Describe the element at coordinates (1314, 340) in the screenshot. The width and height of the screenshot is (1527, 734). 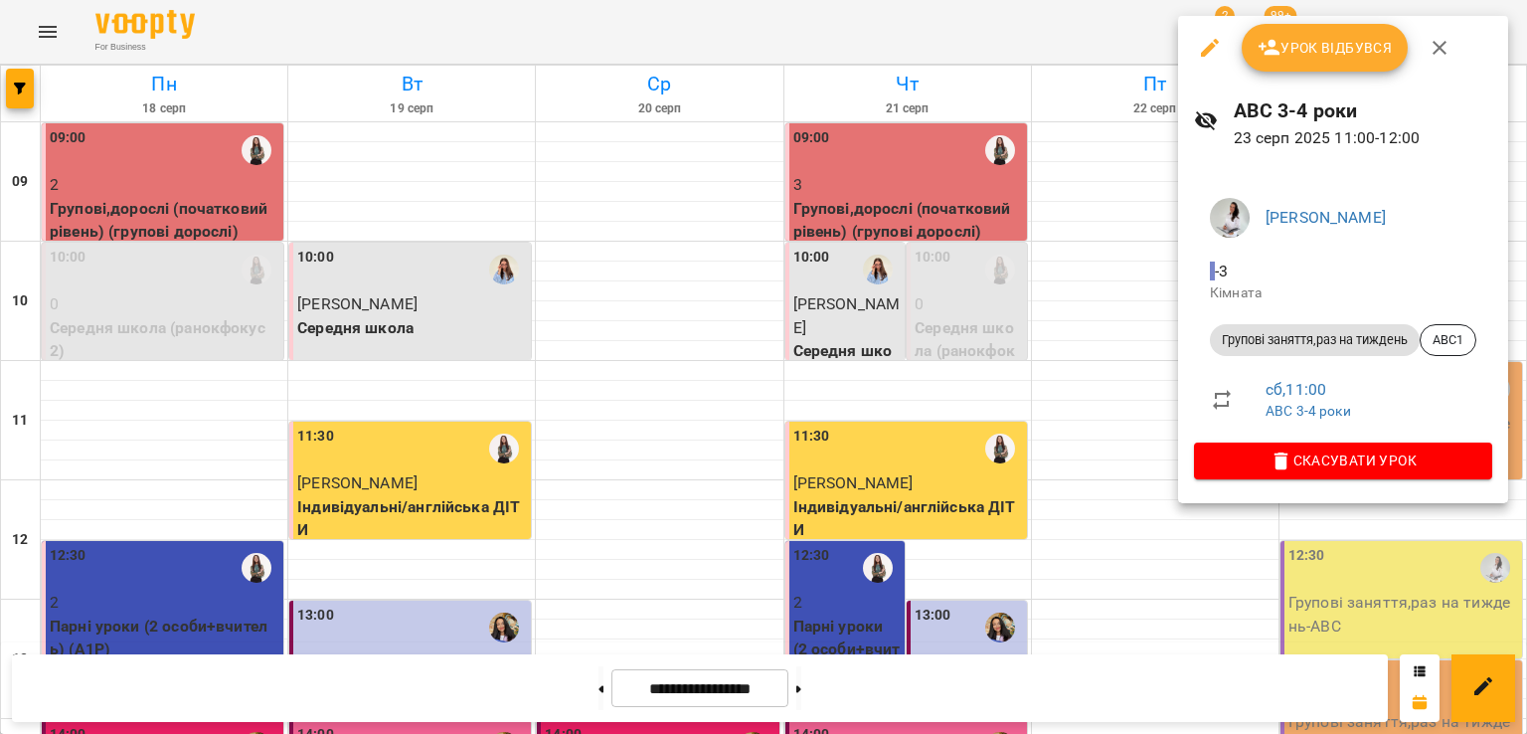
I see `span: Групові заняття,раз на тиждень` at that location.